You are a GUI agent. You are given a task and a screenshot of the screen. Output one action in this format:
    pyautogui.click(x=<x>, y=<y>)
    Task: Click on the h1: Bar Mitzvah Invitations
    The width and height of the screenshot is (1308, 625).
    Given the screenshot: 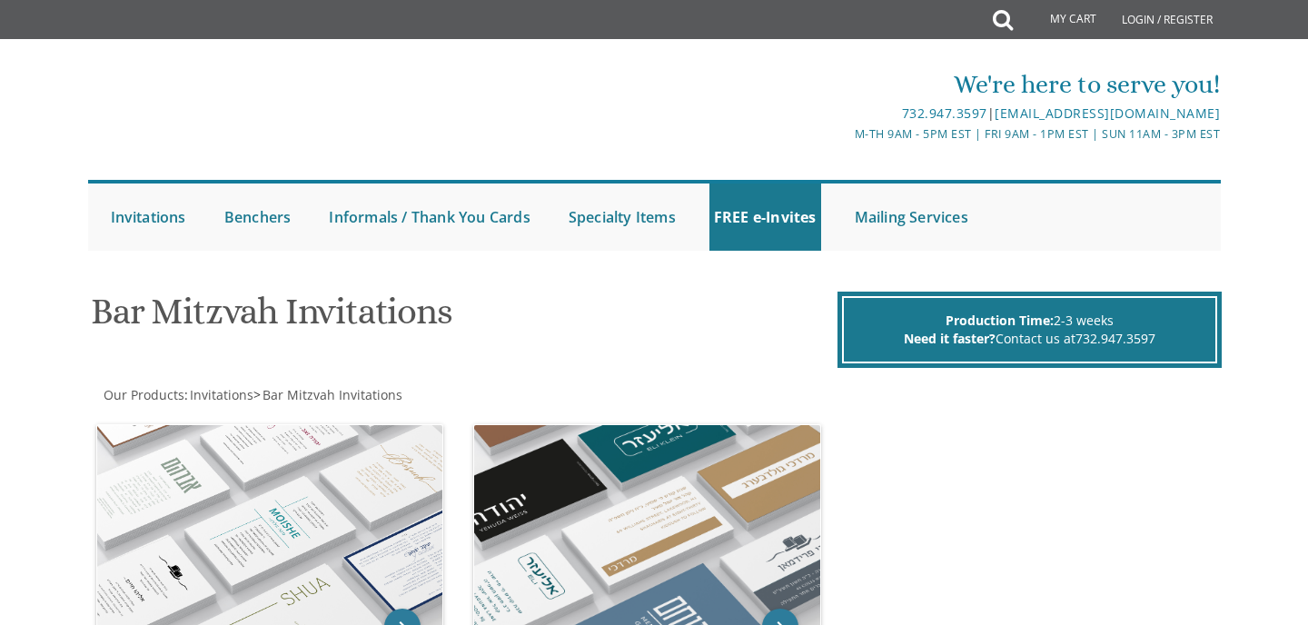 What is the action you would take?
    pyautogui.click(x=462, y=318)
    